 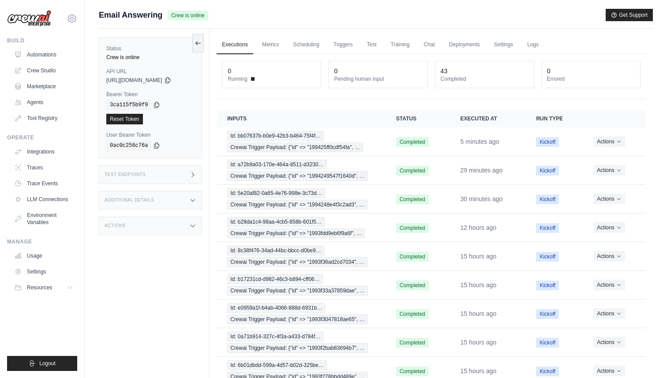 What do you see at coordinates (297, 348) in the screenshot?
I see `span: Crewai Trigger Payload: {"id" => "1993f2bab83694b7", …` at bounding box center [297, 348].